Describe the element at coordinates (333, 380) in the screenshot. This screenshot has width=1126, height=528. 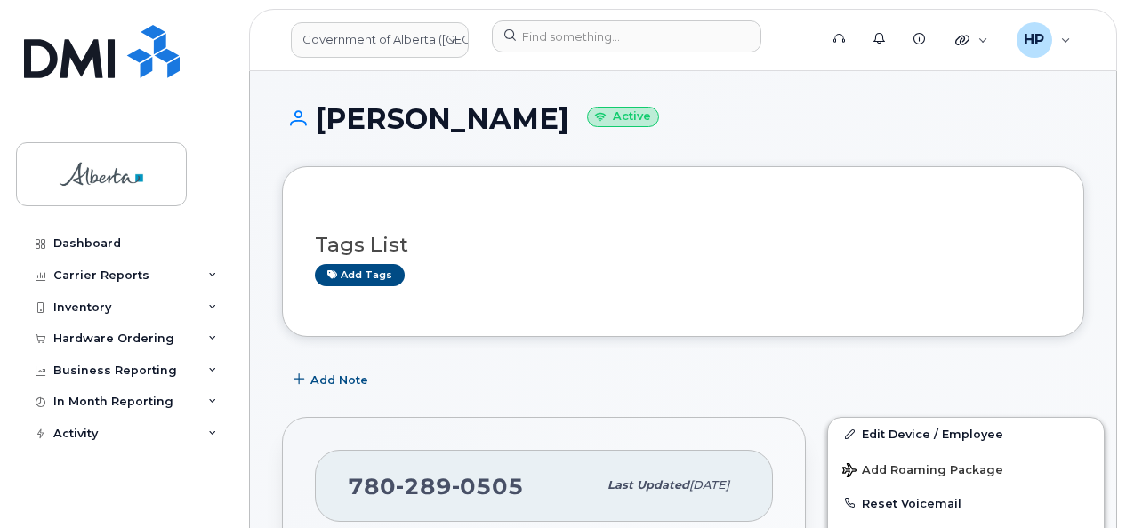
I see `button: Add Note` at that location.